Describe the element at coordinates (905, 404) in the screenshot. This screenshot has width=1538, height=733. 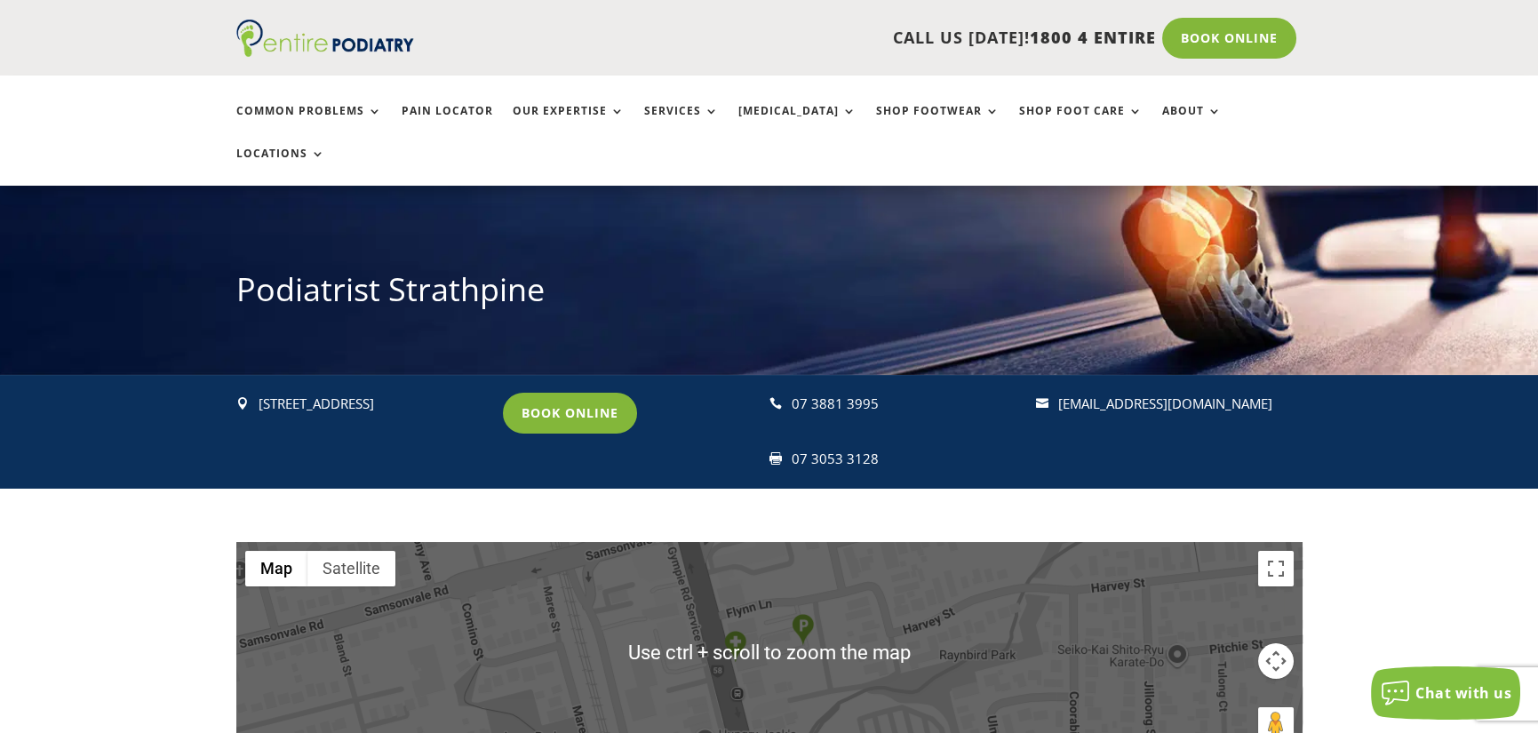
I see `div: 07 3881 3995` at that location.